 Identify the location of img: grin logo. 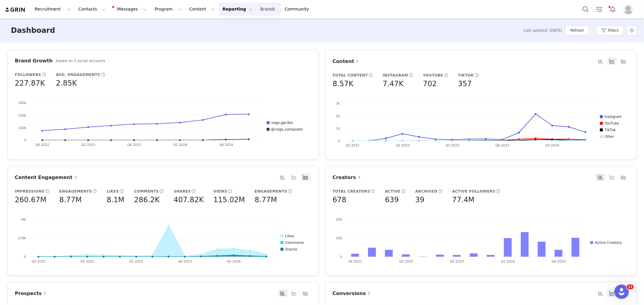
(15, 10).